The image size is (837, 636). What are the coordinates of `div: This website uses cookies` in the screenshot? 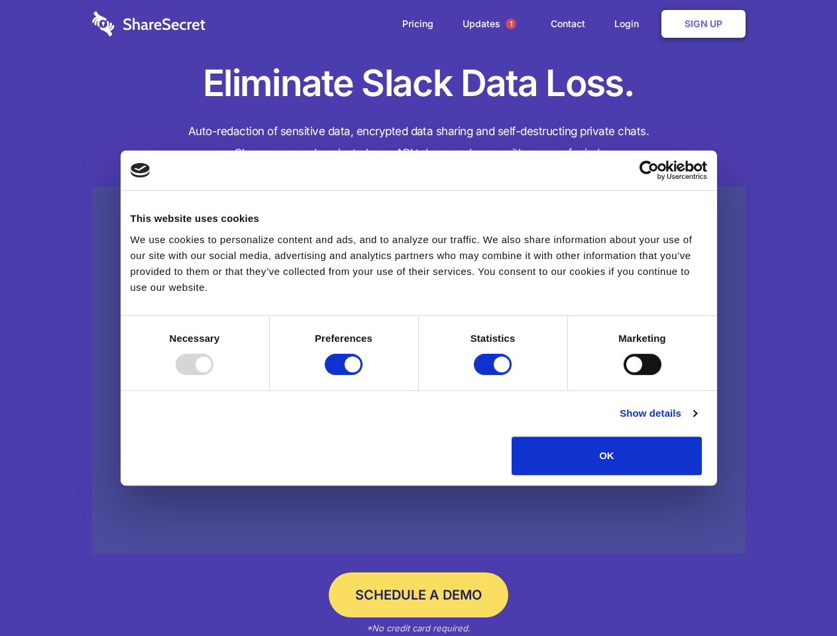 It's located at (419, 219).